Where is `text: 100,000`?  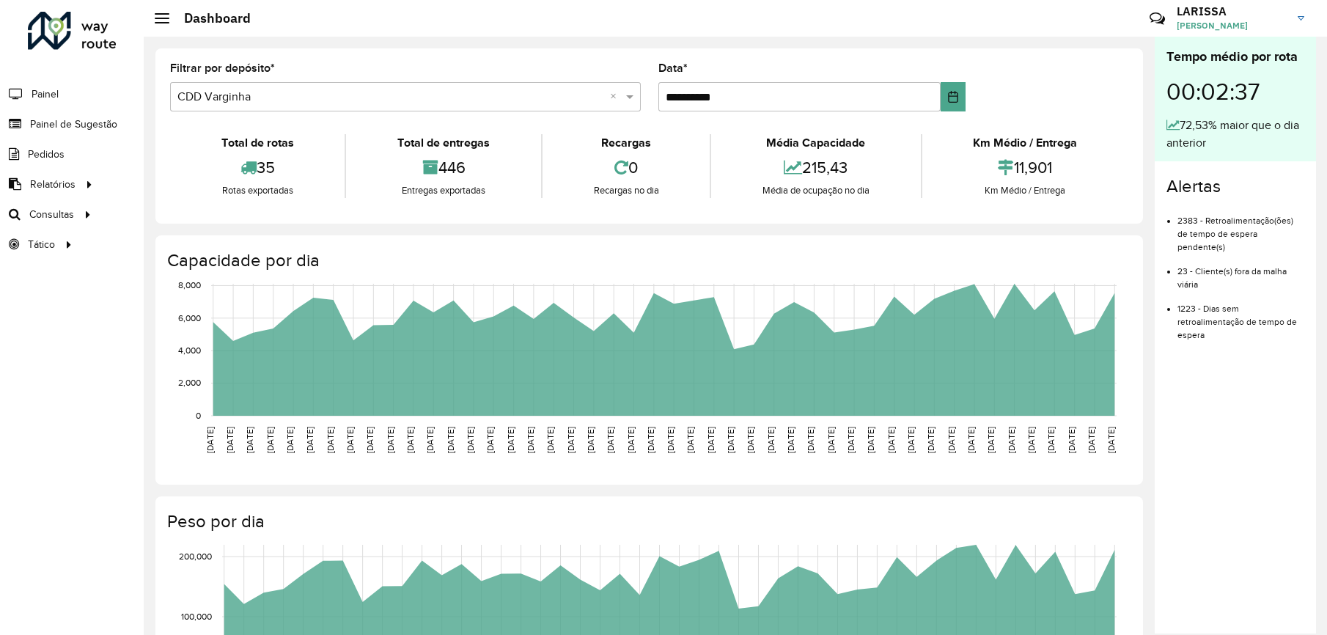
text: 100,000 is located at coordinates (196, 616).